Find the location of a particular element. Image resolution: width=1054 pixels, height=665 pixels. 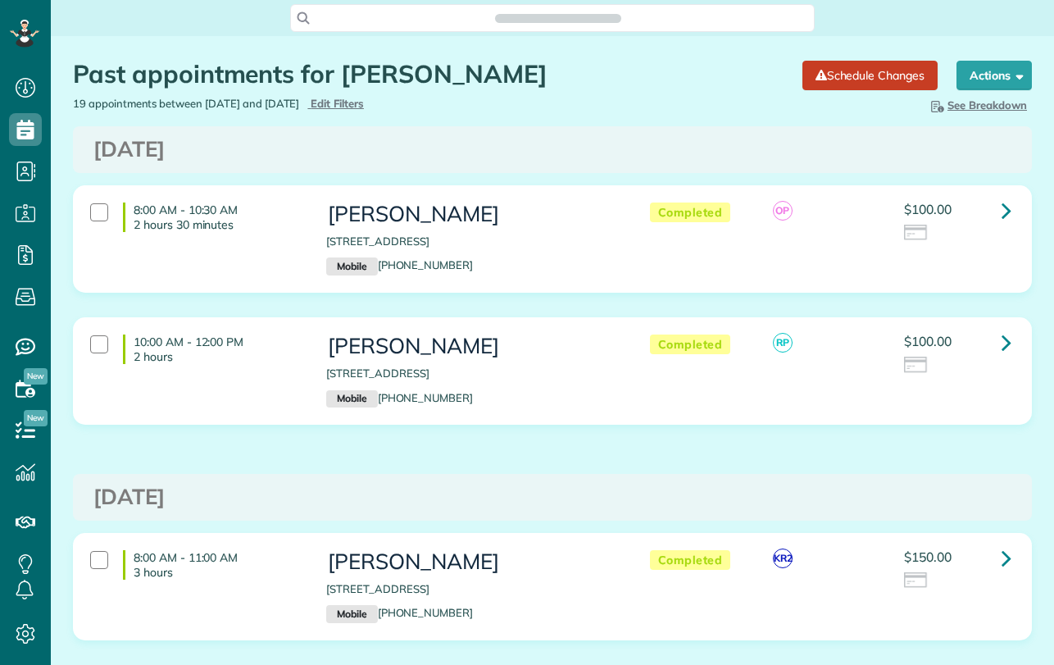

h4: 8:00 AM - 10:30 AM is located at coordinates (212, 217).